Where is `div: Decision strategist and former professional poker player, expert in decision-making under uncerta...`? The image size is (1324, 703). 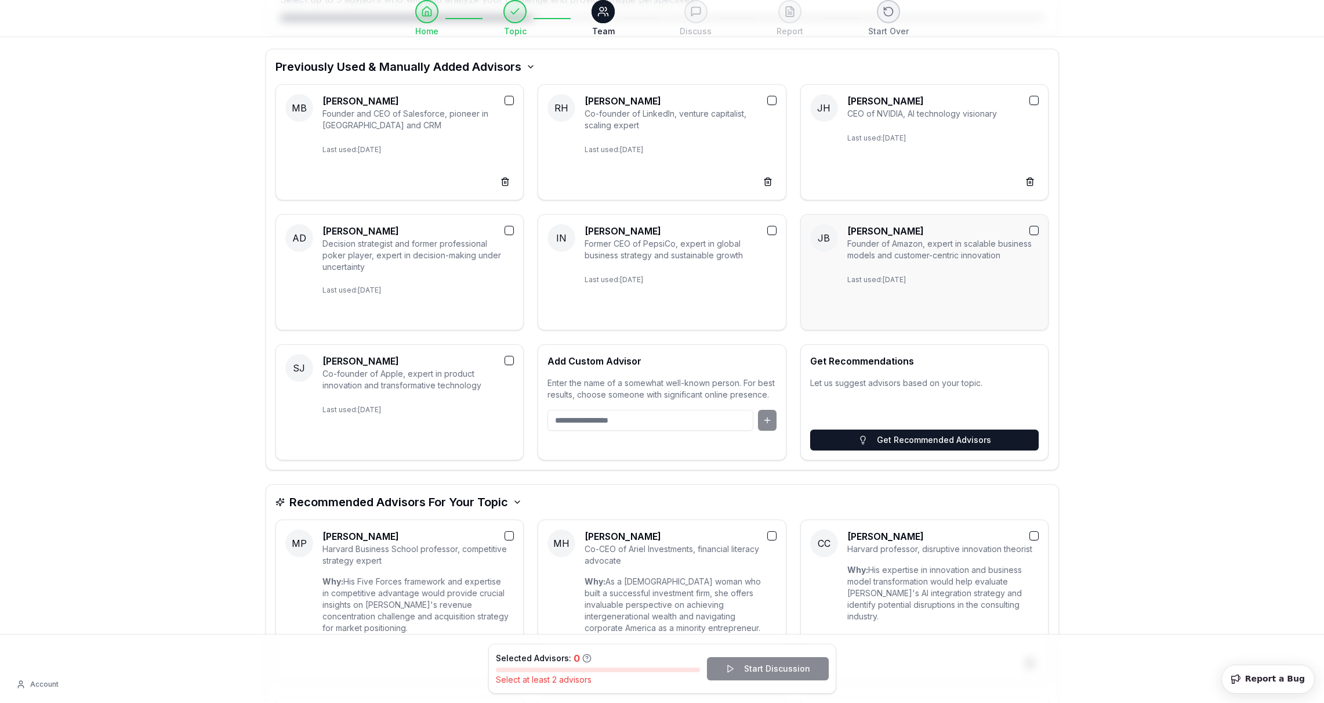
div: Decision strategist and former professional poker player, expert in decision-making under uncerta... is located at coordinates (418, 255).